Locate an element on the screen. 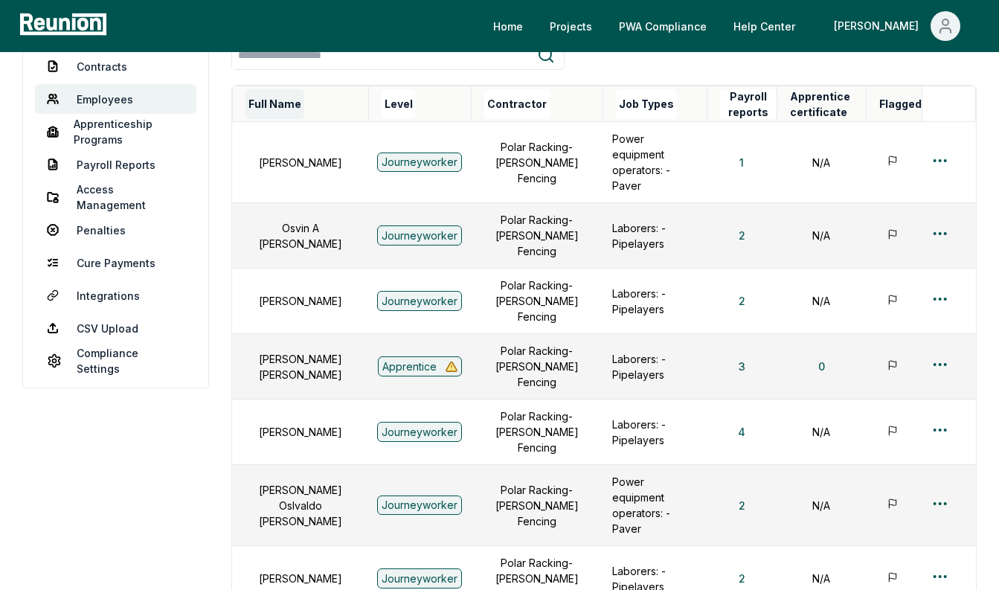  a: Contracts is located at coordinates (115, 66).